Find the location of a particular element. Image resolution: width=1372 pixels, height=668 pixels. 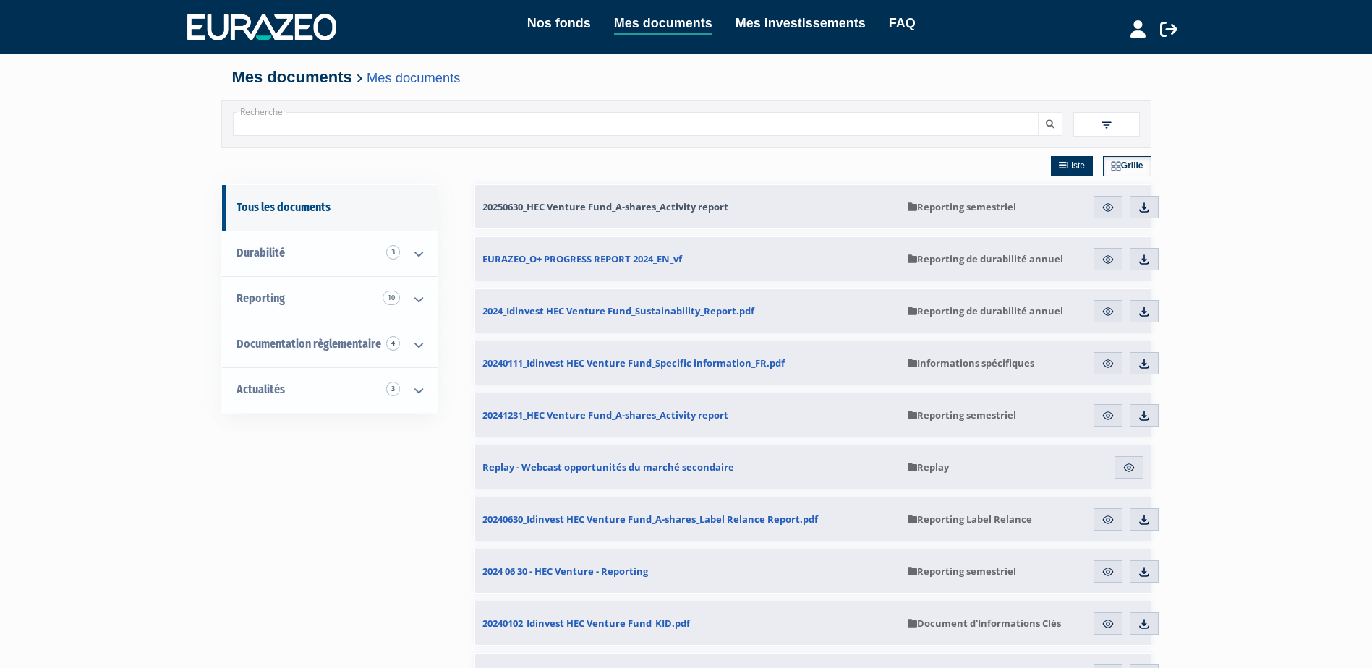

span: 2024 06 30 - HEC Venture - Reporting is located at coordinates (565, 572).